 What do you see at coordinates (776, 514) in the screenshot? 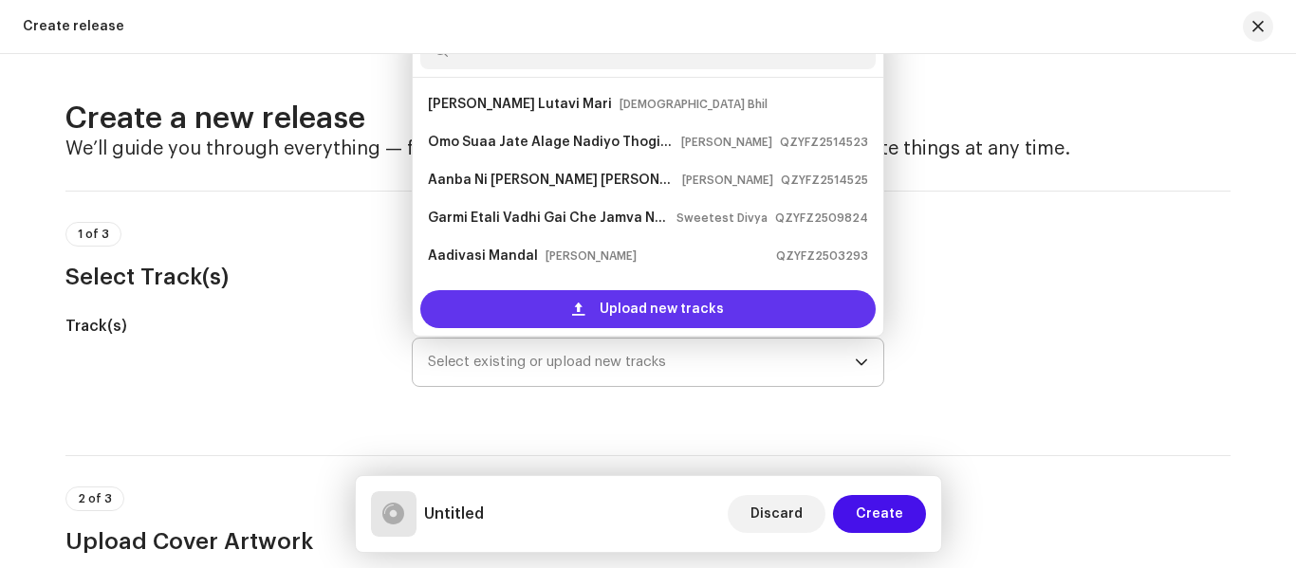
I see `button: Discard` at bounding box center [776, 514].